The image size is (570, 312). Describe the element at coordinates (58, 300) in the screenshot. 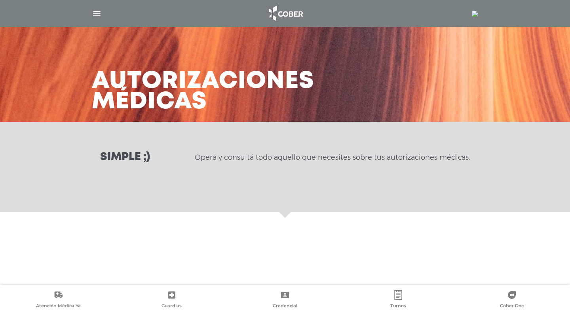

I see `a: Atención Médica Ya` at that location.